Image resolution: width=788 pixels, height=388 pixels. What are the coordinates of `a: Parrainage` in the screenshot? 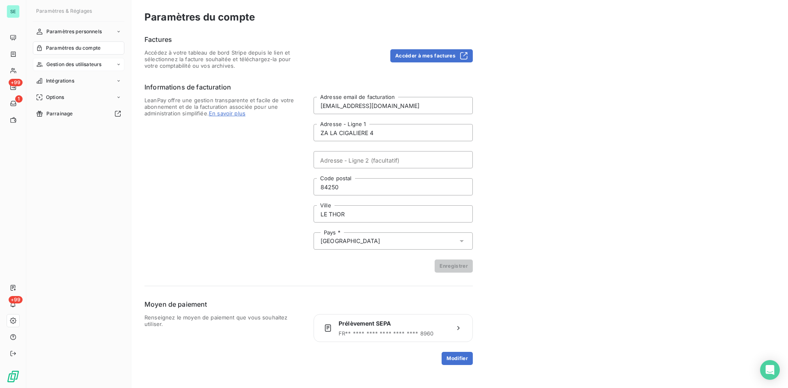 It's located at (78, 114).